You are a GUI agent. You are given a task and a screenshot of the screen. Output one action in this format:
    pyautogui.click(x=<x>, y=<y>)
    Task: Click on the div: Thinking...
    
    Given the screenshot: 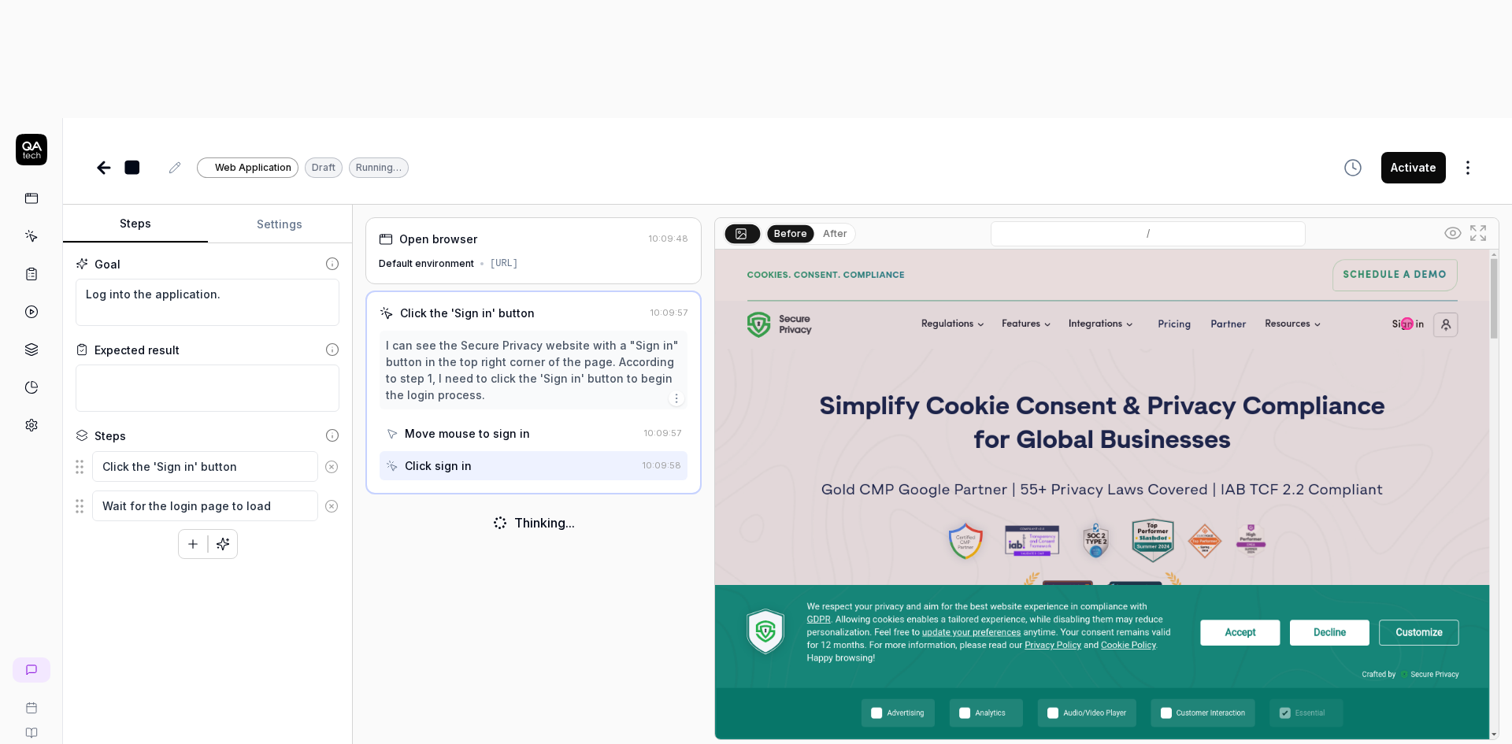 What is the action you would take?
    pyautogui.click(x=544, y=523)
    